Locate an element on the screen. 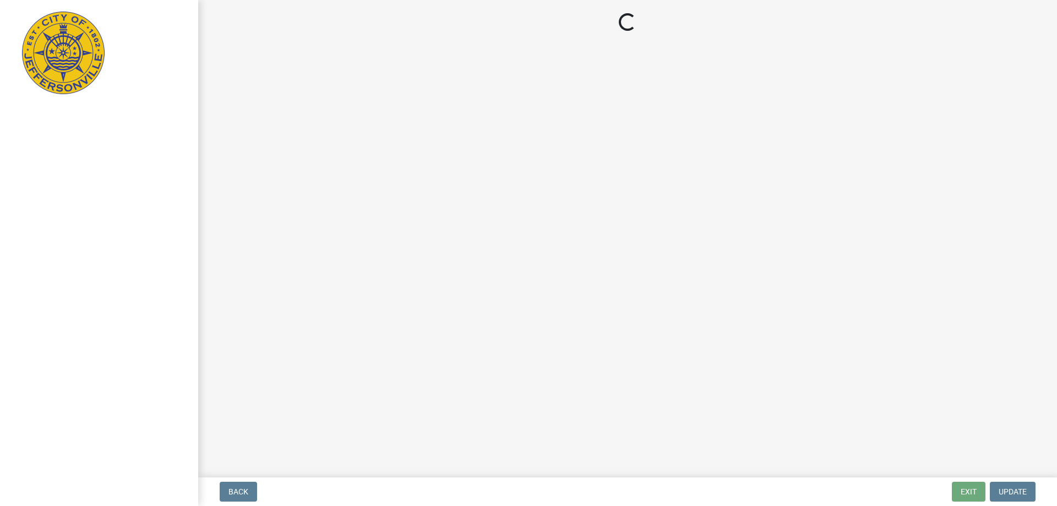 Image resolution: width=1057 pixels, height=506 pixels. button: Update is located at coordinates (1013, 492).